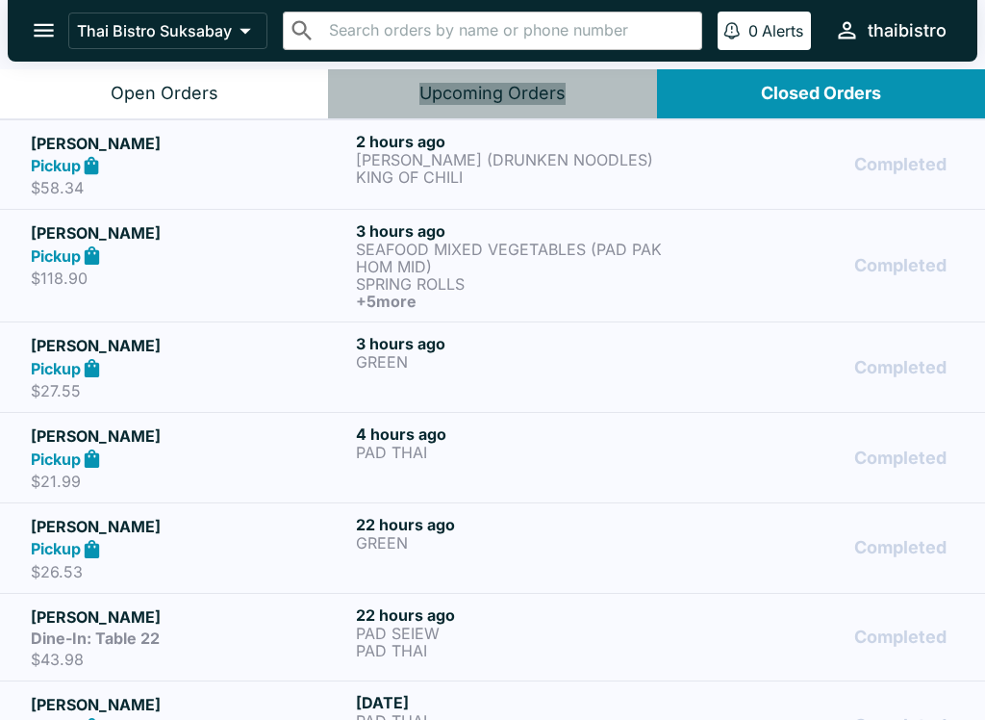 The width and height of the screenshot is (985, 720). Describe the element at coordinates (515, 301) in the screenshot. I see `h6: + 5 more` at that location.